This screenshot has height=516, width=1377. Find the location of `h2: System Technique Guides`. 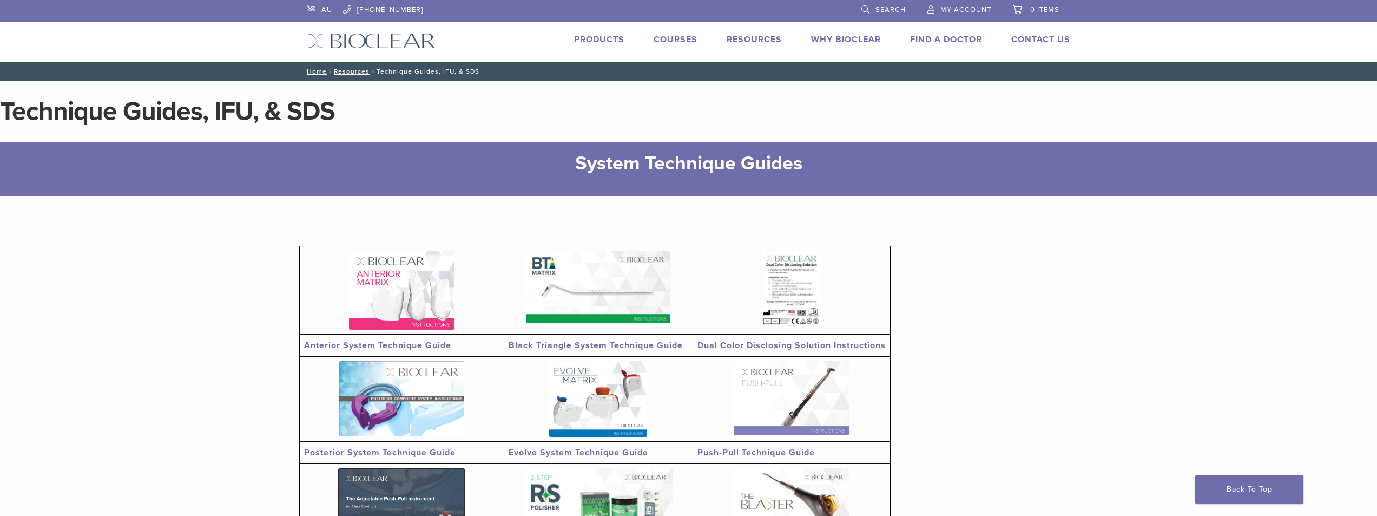

h2: System Technique Guides is located at coordinates (688, 163).